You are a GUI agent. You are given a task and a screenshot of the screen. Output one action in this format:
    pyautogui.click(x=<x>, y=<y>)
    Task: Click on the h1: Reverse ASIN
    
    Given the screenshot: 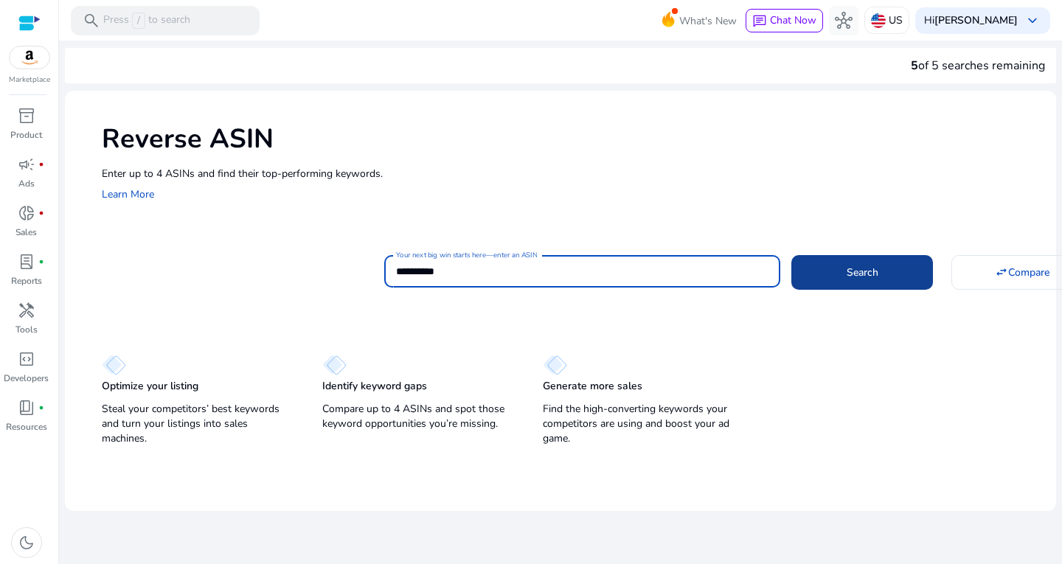 What is the action you would take?
    pyautogui.click(x=572, y=139)
    